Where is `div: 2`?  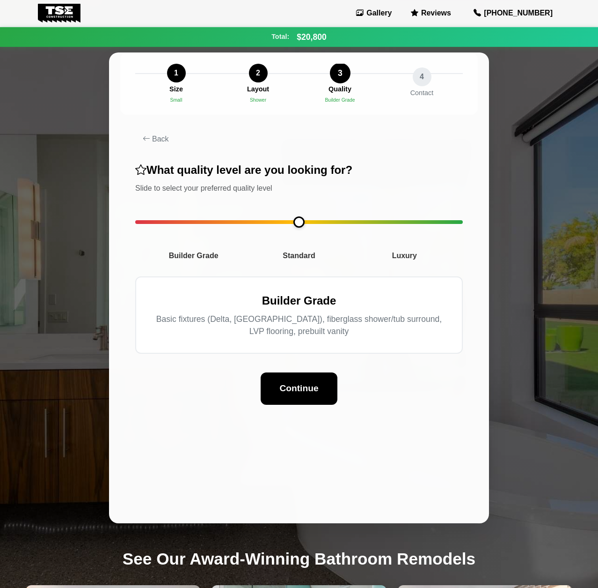 div: 2 is located at coordinates (258, 73).